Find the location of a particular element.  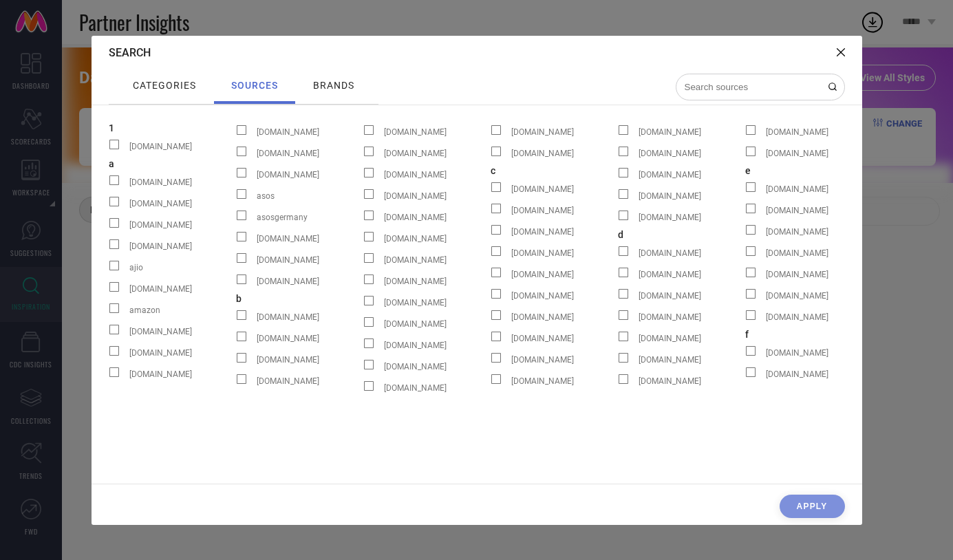

span: d is located at coordinates (681, 235).